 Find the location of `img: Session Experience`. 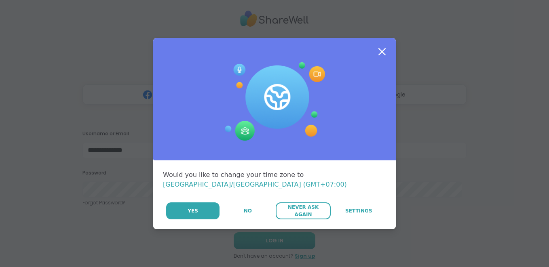

img: Session Experience is located at coordinates (274, 102).